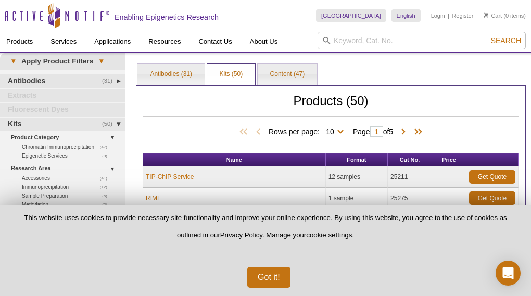 The width and height of the screenshot is (531, 296). Describe the element at coordinates (215, 42) in the screenshot. I see `a: Contact Us` at that location.